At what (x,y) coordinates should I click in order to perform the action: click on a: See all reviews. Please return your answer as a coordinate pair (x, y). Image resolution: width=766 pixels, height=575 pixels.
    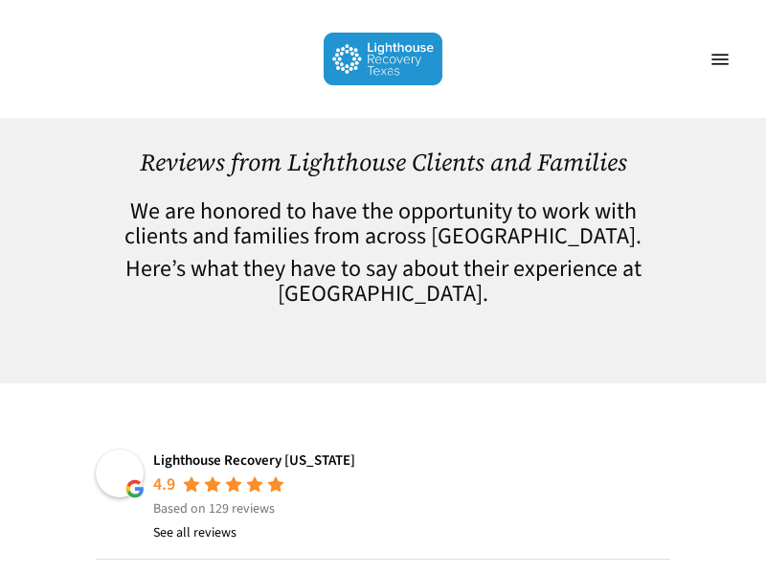
    Looking at the image, I should click on (194, 532).